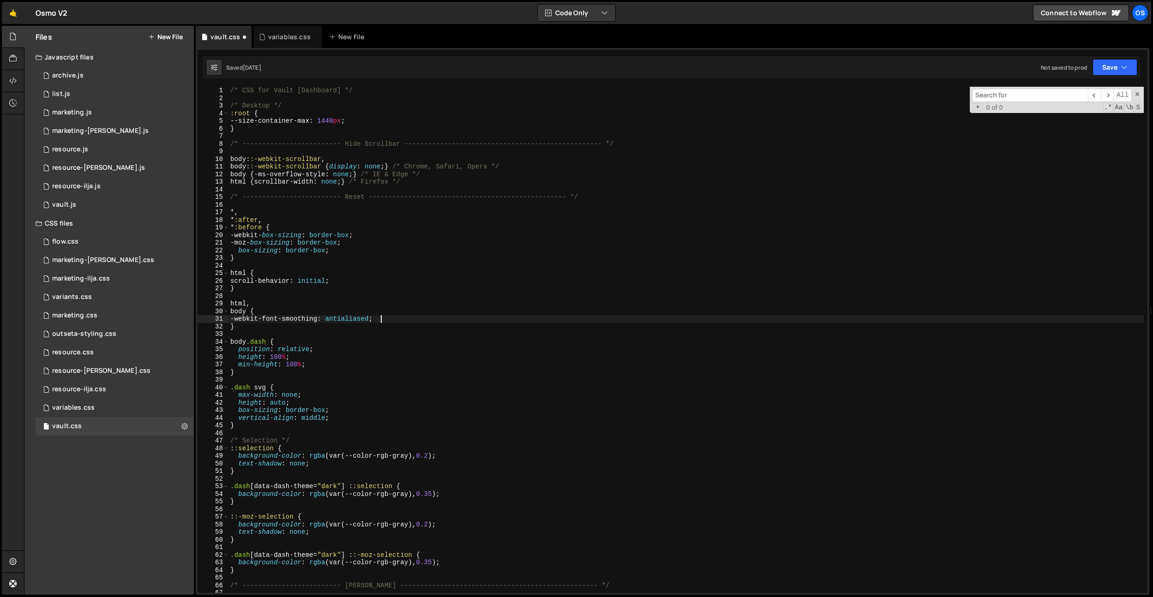  Describe the element at coordinates (114, 150) in the screenshot. I see `div: 16596/46183.js` at that location.